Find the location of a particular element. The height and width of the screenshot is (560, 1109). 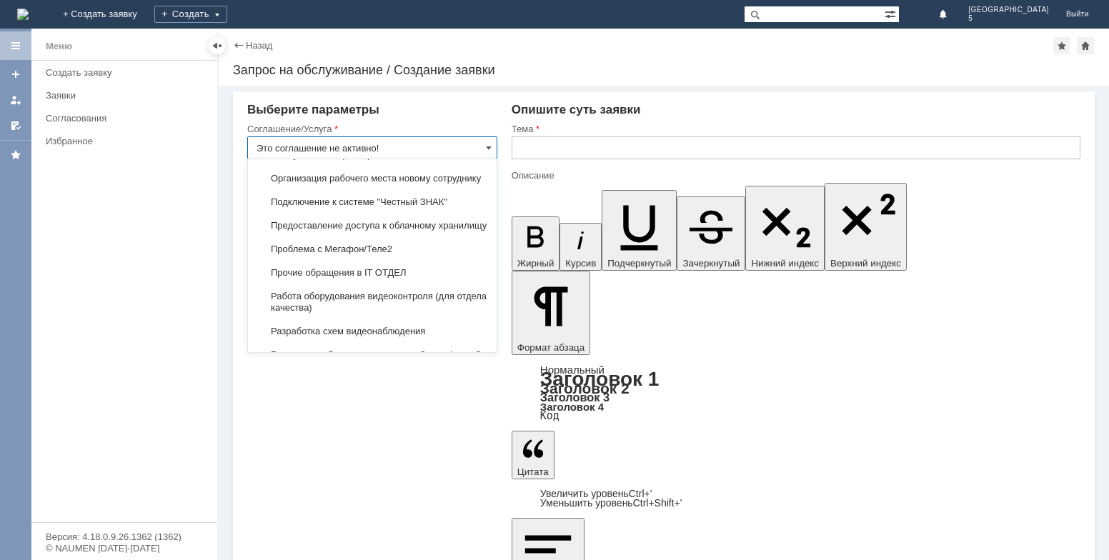

span: Опишите суть заявки is located at coordinates (576, 109).